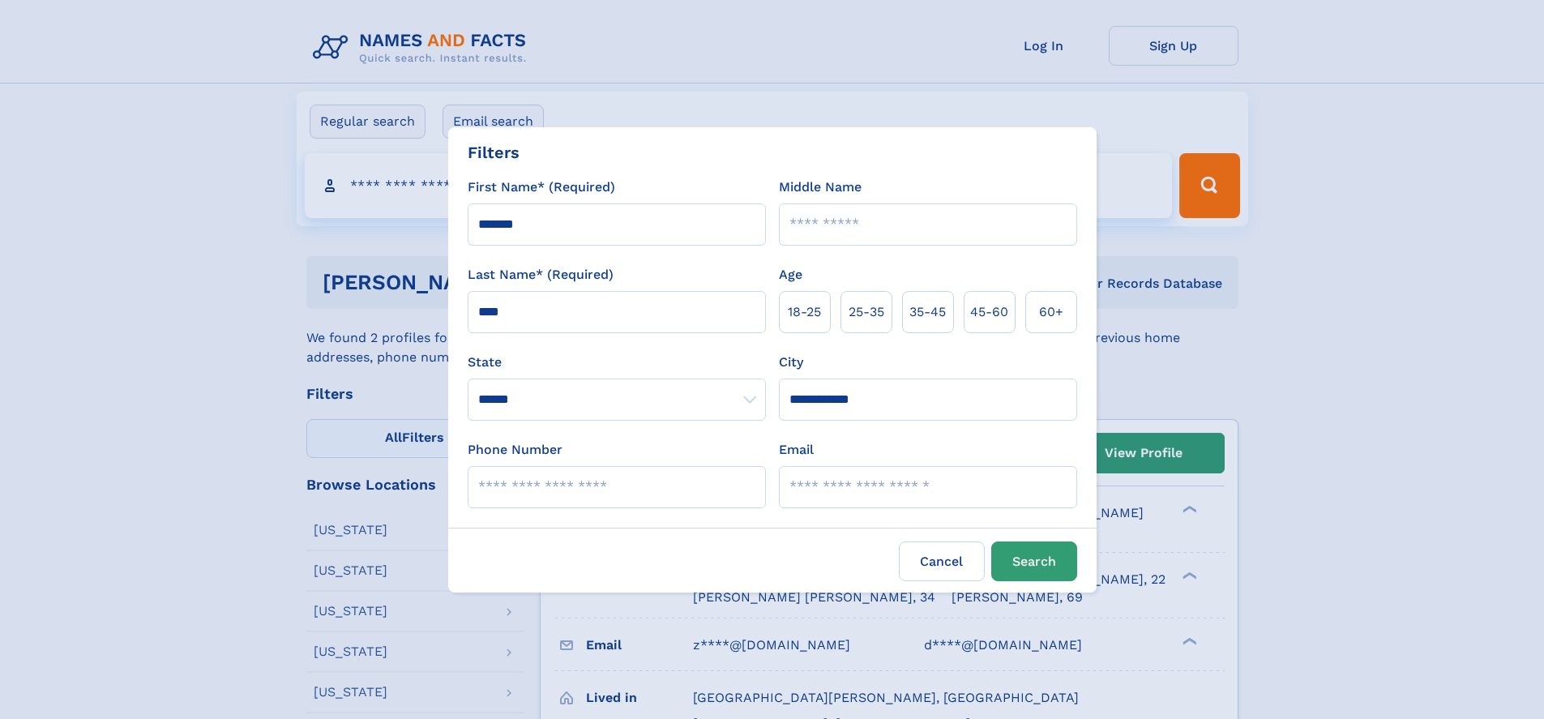 The image size is (1544, 719). I want to click on button: Search, so click(1034, 561).